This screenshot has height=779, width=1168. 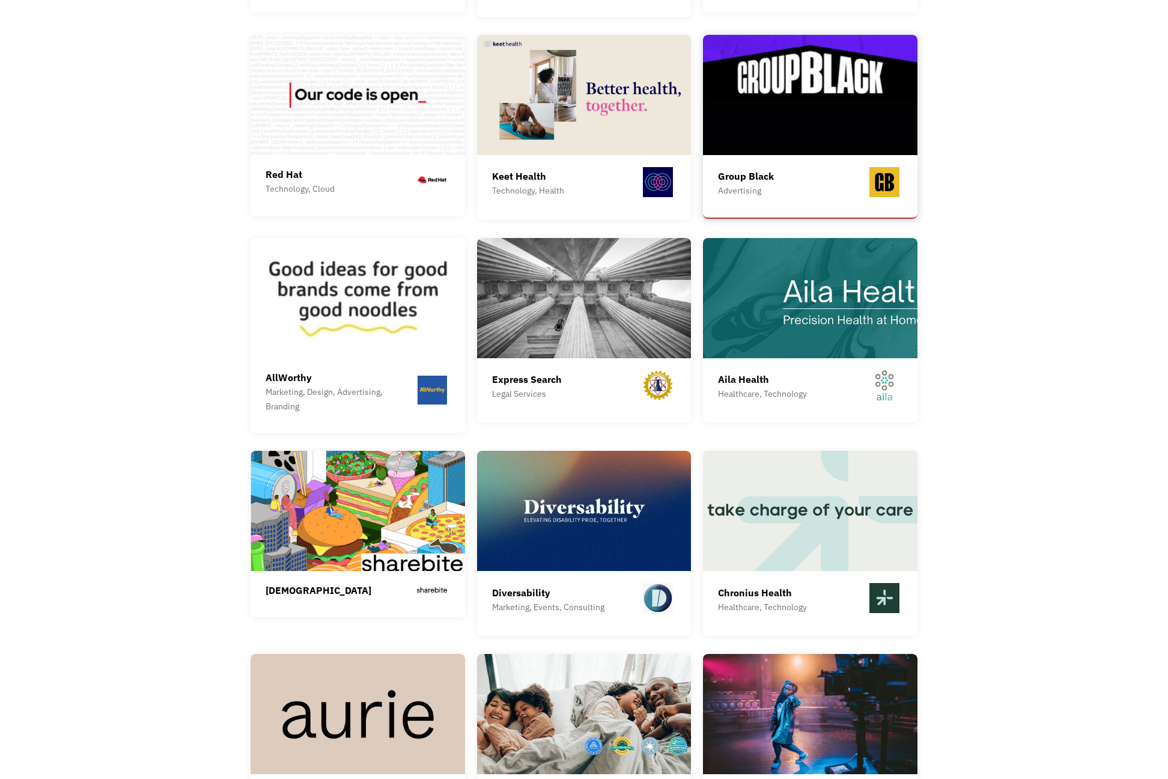 I want to click on a: DiversabilityMarketing, Events, Consulting, so click(x=584, y=543).